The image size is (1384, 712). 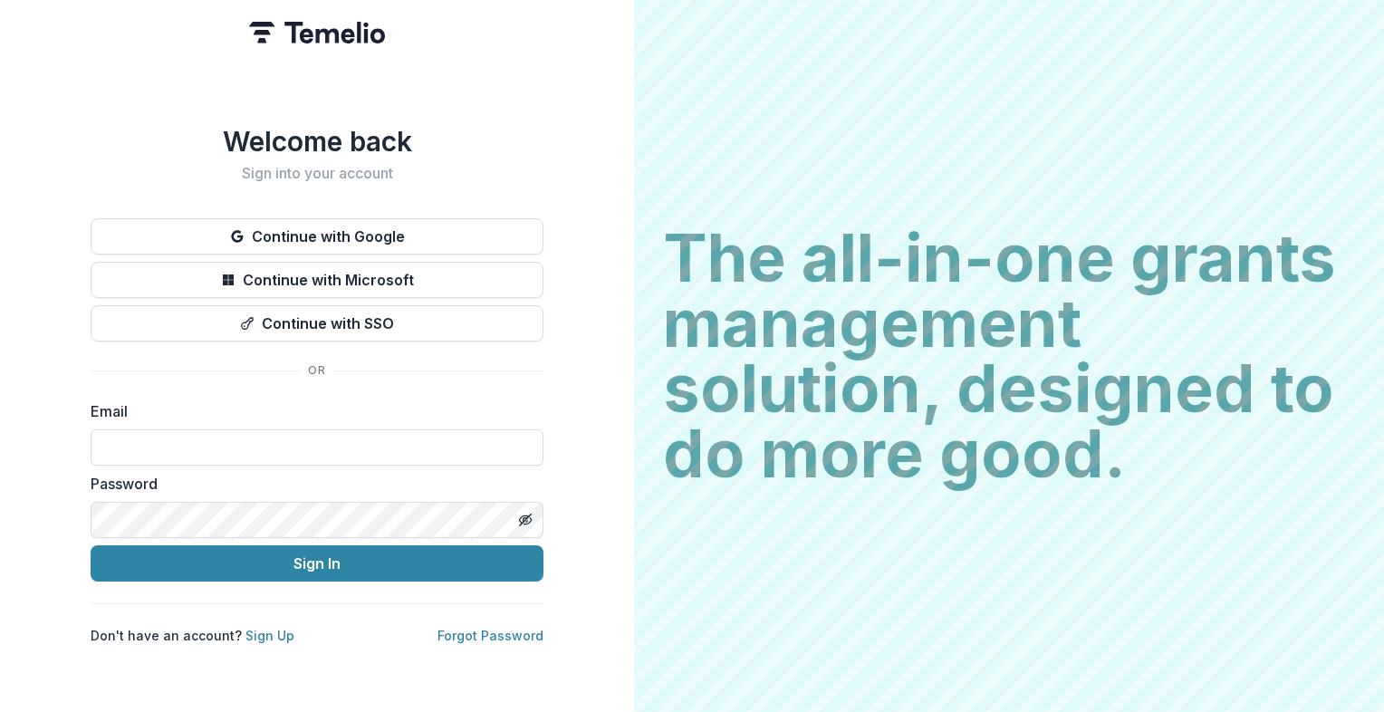 What do you see at coordinates (317, 564) in the screenshot?
I see `button: Sign In` at bounding box center [317, 564].